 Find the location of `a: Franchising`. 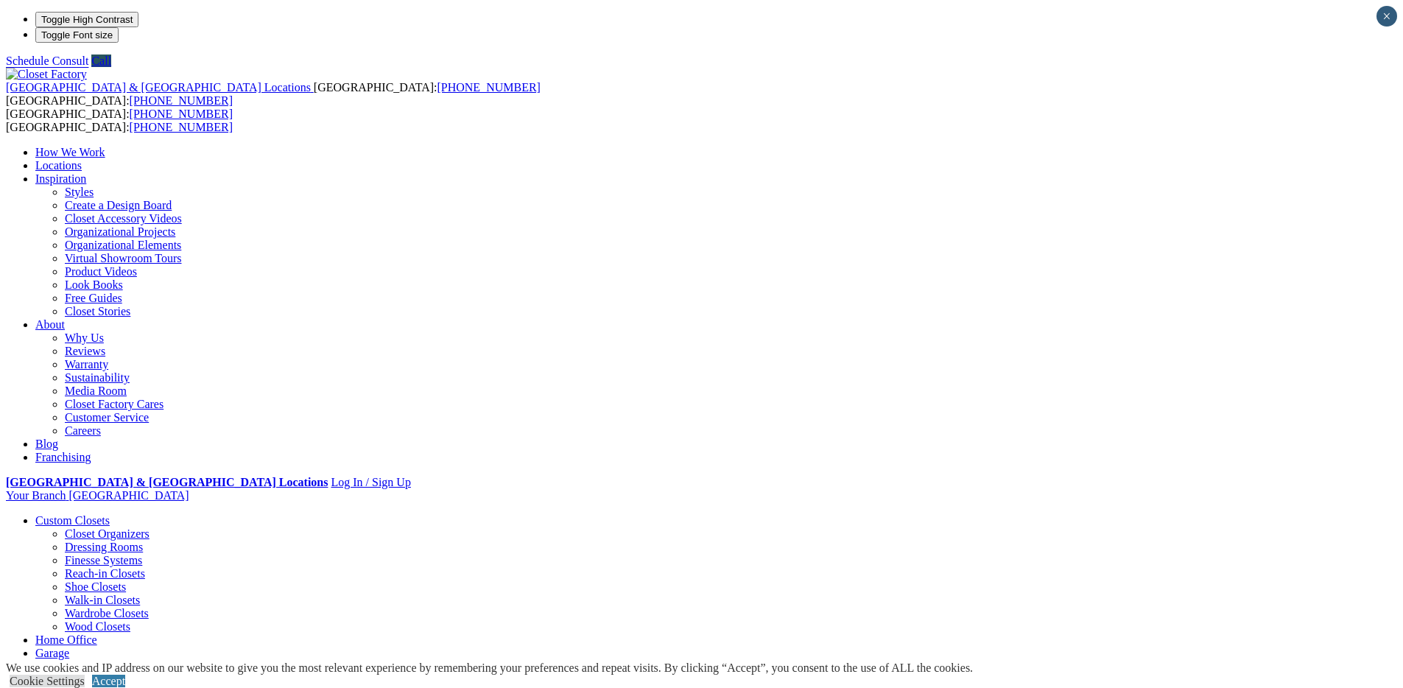

a: Franchising is located at coordinates (63, 457).